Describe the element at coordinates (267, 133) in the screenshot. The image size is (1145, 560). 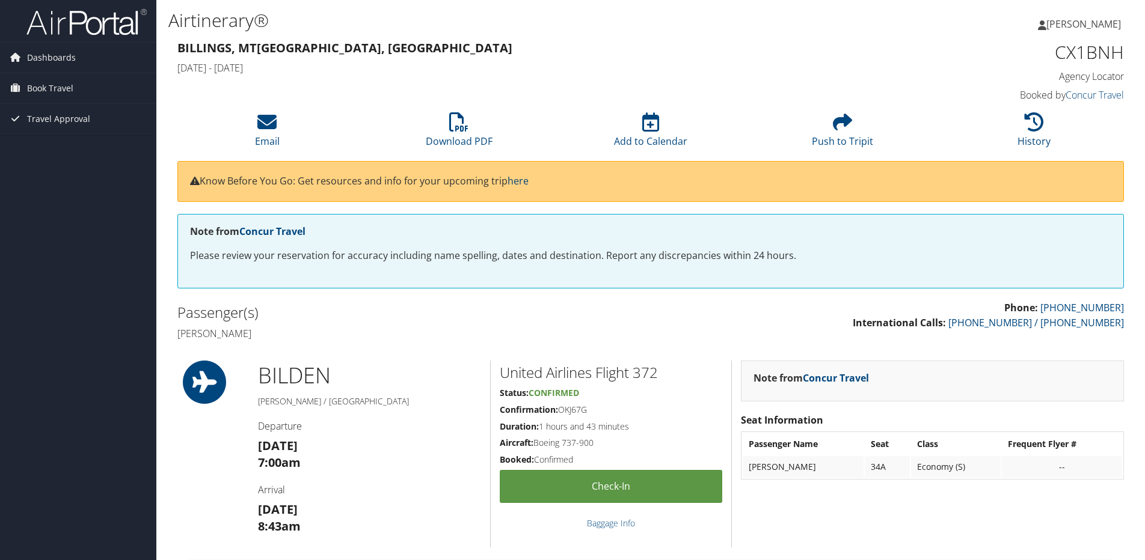
I see `a: Email` at that location.